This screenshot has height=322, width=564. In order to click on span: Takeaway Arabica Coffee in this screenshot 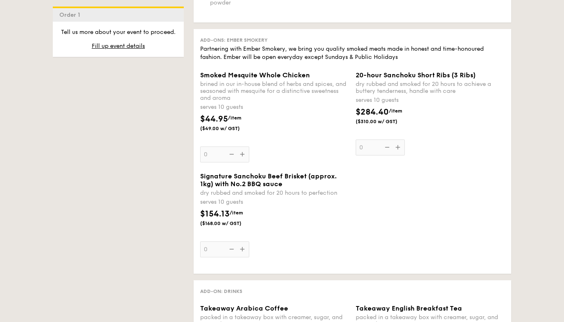, I will do `click(244, 308)`.